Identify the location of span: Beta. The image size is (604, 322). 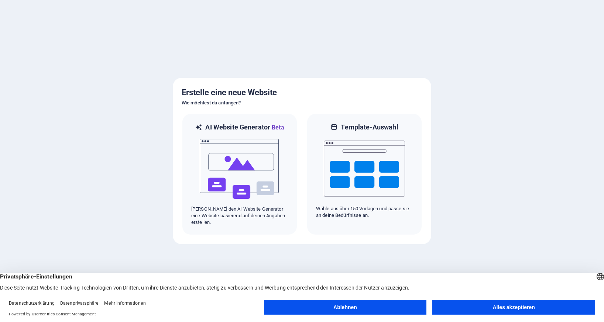
(277, 127).